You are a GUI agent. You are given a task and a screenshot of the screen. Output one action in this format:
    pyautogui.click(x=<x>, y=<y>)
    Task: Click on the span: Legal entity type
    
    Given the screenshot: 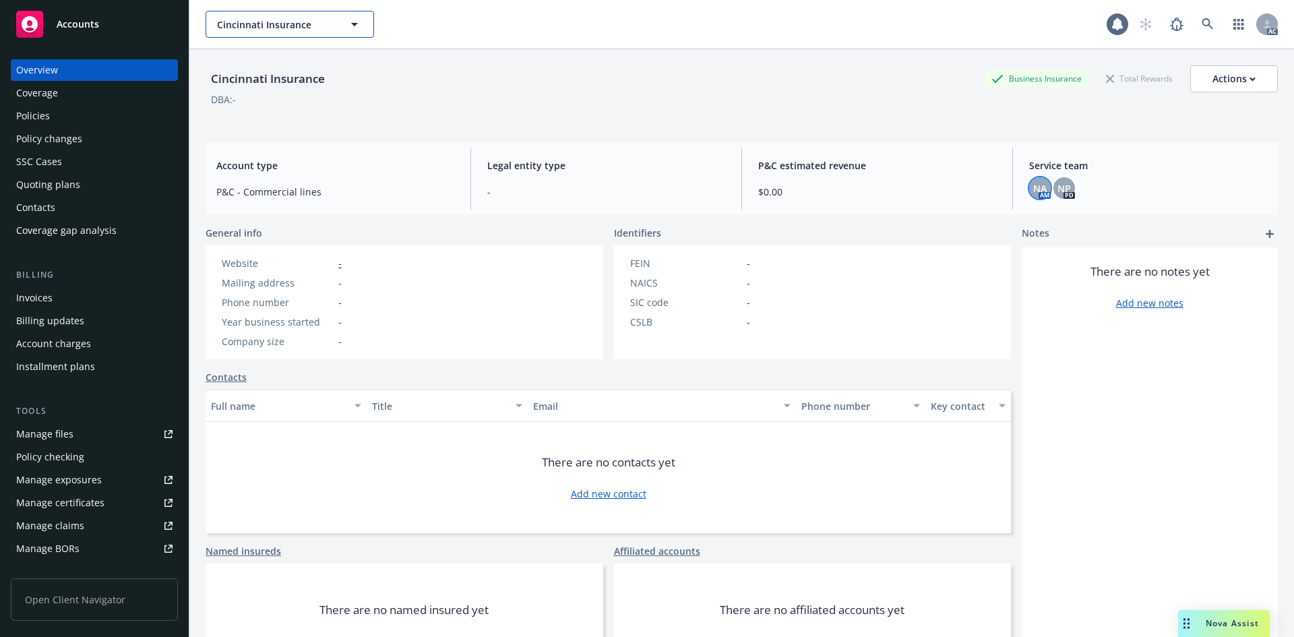 What is the action you would take?
    pyautogui.click(x=606, y=165)
    